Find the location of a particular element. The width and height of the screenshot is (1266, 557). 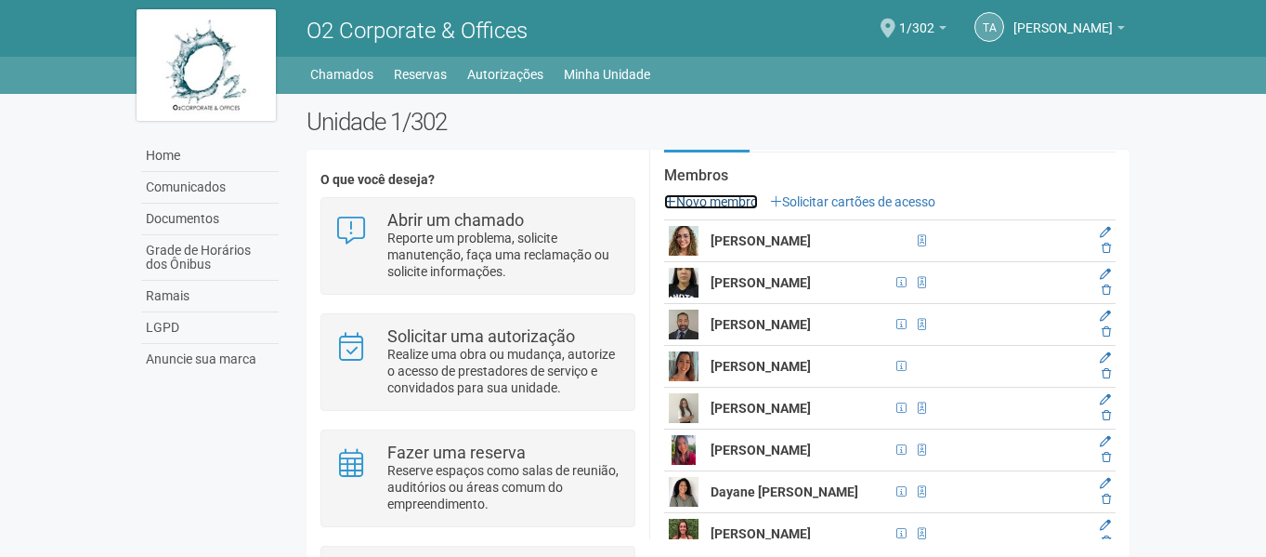

a: Home is located at coordinates (210, 156).